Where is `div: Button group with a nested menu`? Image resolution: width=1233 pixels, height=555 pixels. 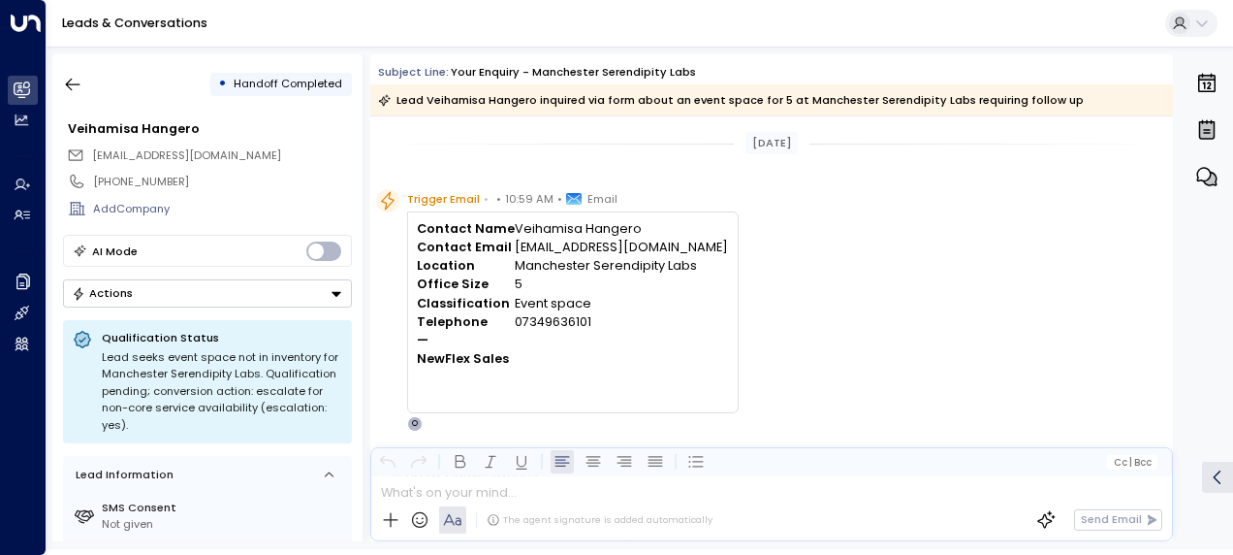 div: Button group with a nested menu is located at coordinates (207, 293).